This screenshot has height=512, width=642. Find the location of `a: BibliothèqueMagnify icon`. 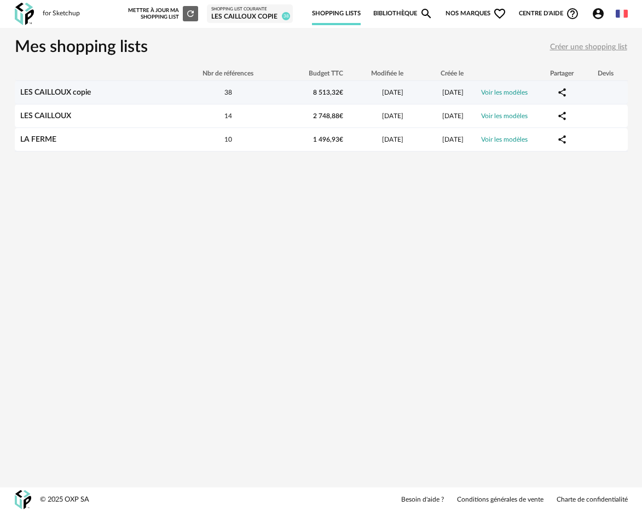

a: BibliothèqueMagnify icon is located at coordinates (404, 14).